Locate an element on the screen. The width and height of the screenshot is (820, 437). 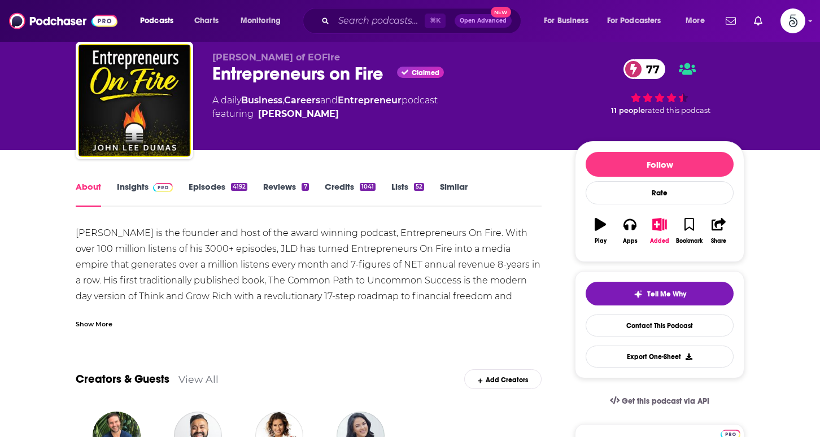
span: More is located at coordinates (695, 21).